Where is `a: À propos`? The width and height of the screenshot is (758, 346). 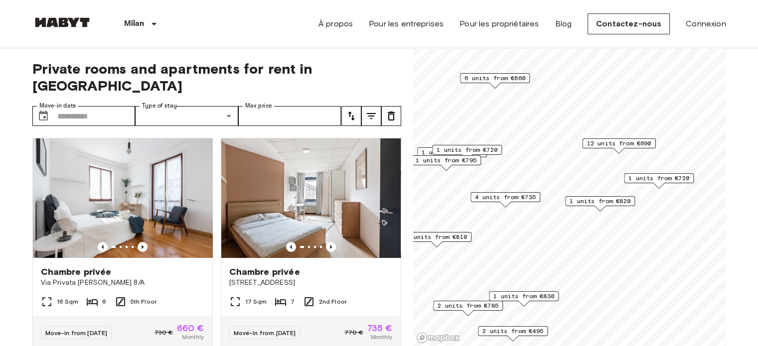 a: À propos is located at coordinates (335, 24).